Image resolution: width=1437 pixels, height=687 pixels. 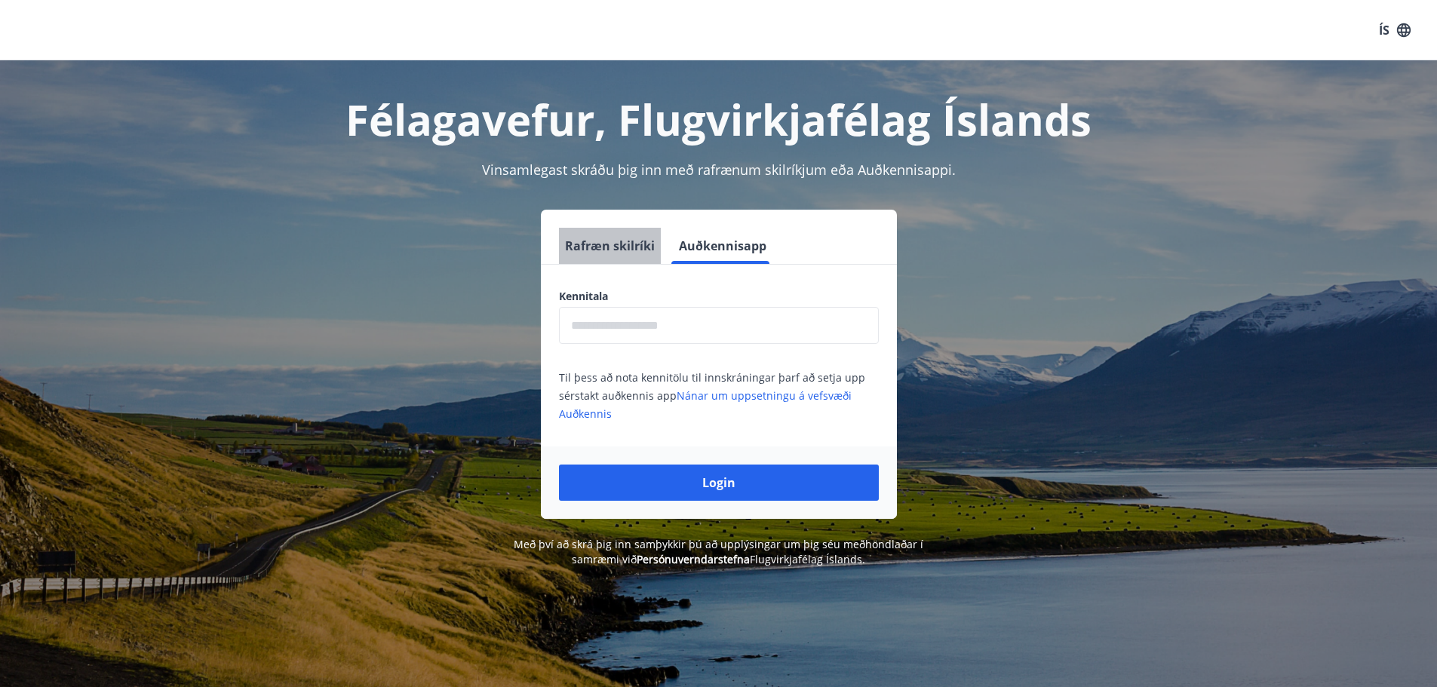 What do you see at coordinates (712, 395) in the screenshot?
I see `span: Til þess að nota kennitölu til innskráningar þarf að setja upp sérstakt auðkennis app` at bounding box center [712, 395].